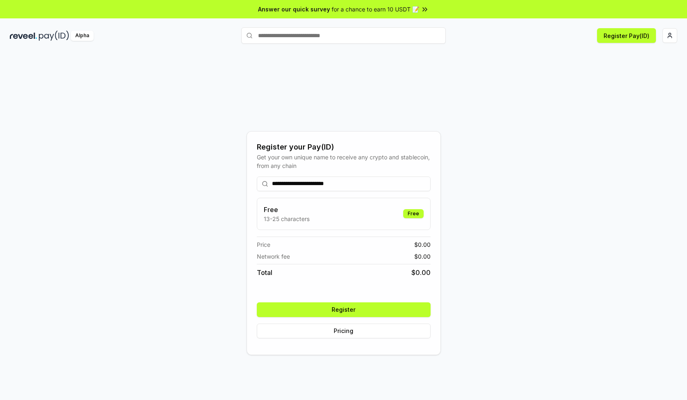 Image resolution: width=687 pixels, height=400 pixels. Describe the element at coordinates (82, 36) in the screenshot. I see `div: Alpha` at that location.